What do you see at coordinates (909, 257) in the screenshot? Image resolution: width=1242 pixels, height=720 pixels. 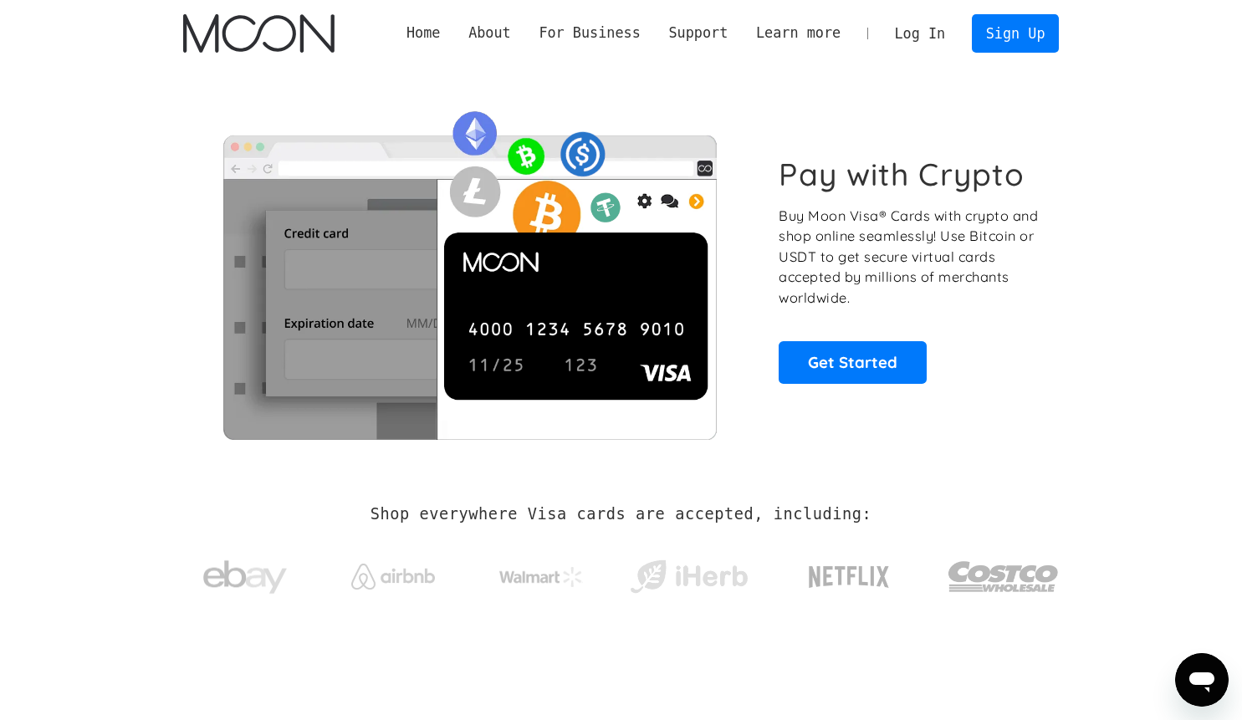 I see `p: Buy Moon Visa® Cards with crypto and shop online seamlessly! Use Bitcoin or USDT to get secure vi...` at bounding box center [909, 257].